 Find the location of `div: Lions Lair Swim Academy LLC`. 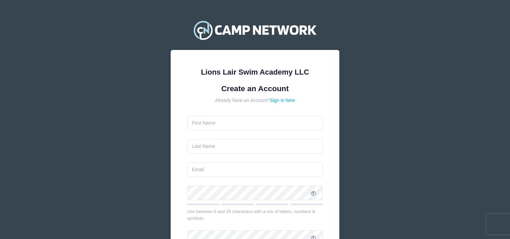

div: Lions Lair Swim Academy LLC is located at coordinates (255, 72).